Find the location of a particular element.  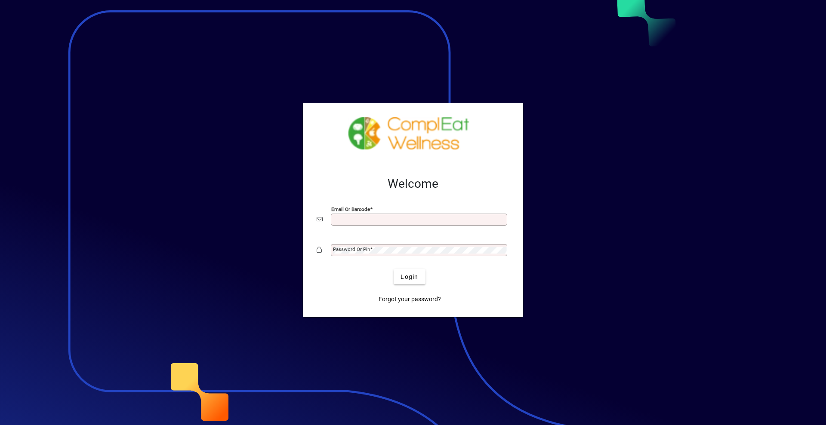

mat-label: Password or Pin is located at coordinates (351, 249).